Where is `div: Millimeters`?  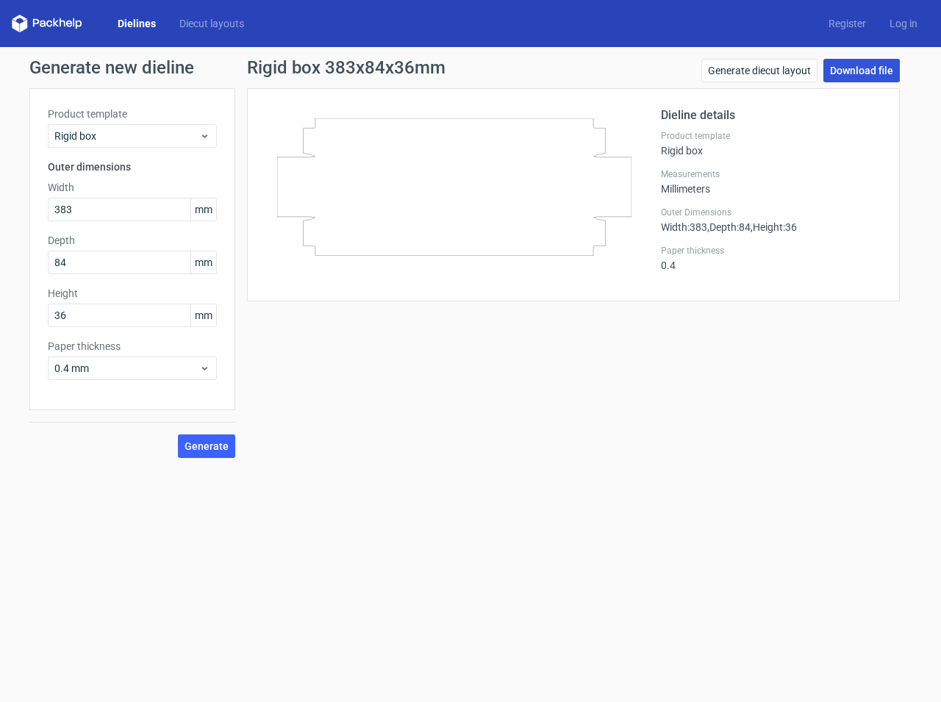
div: Millimeters is located at coordinates (771, 182).